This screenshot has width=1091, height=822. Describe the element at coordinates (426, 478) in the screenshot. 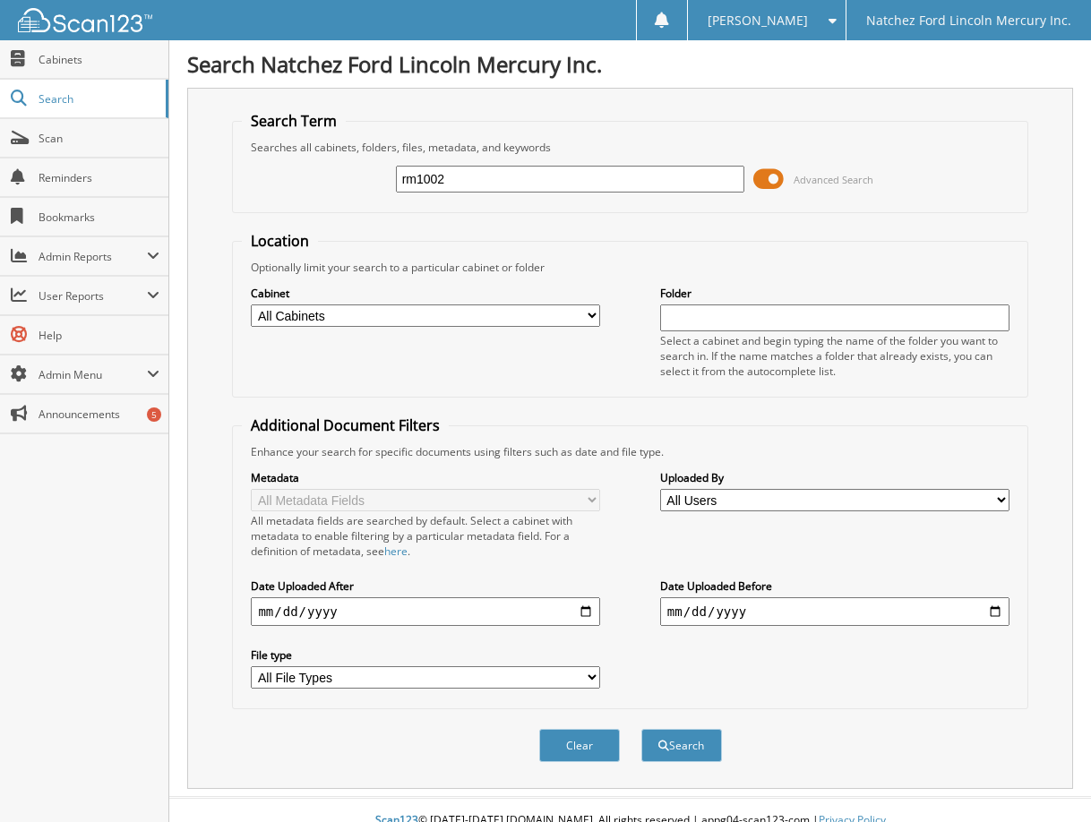

I see `label: Metadata` at that location.